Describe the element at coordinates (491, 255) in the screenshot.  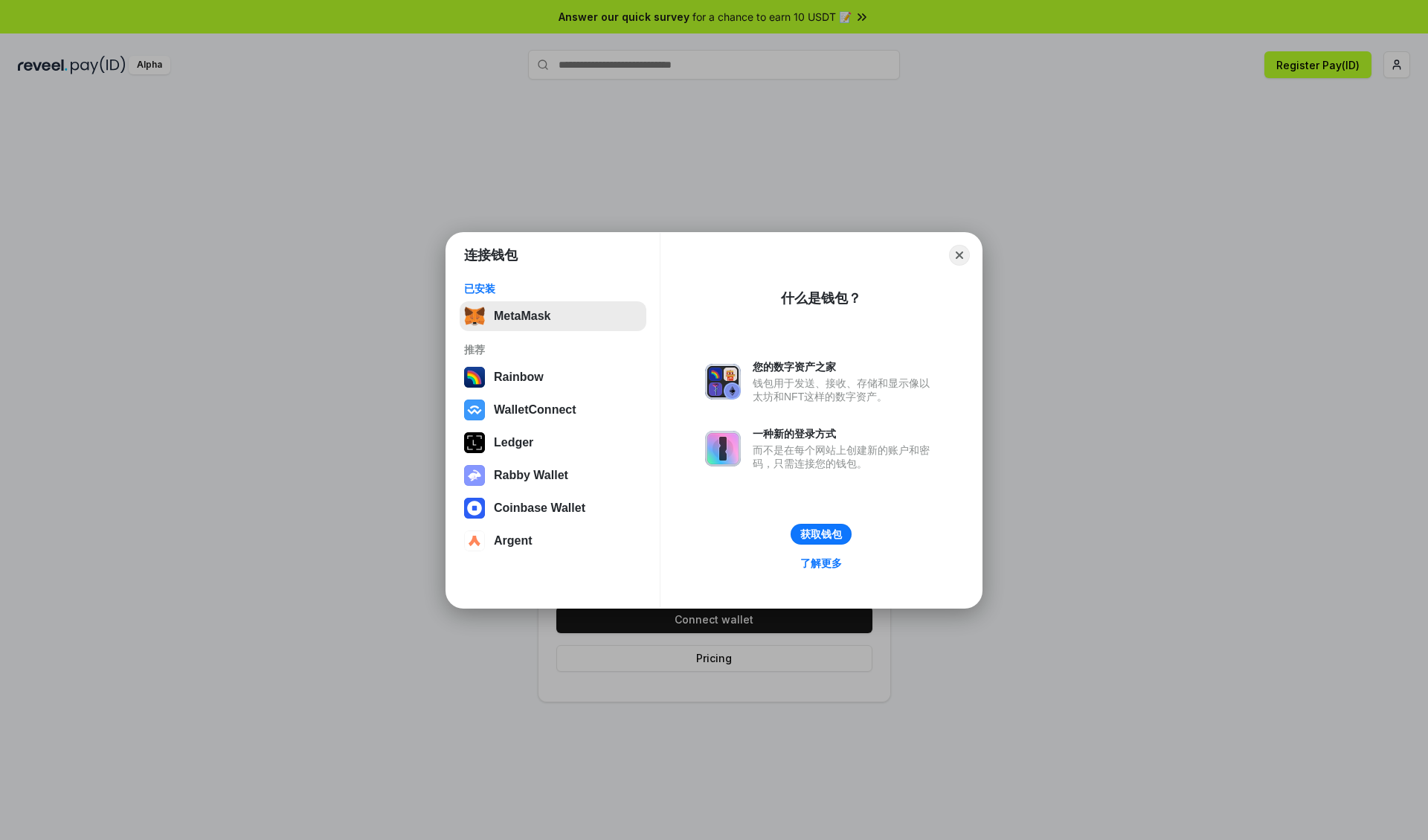
I see `h1: 连接钱包` at that location.